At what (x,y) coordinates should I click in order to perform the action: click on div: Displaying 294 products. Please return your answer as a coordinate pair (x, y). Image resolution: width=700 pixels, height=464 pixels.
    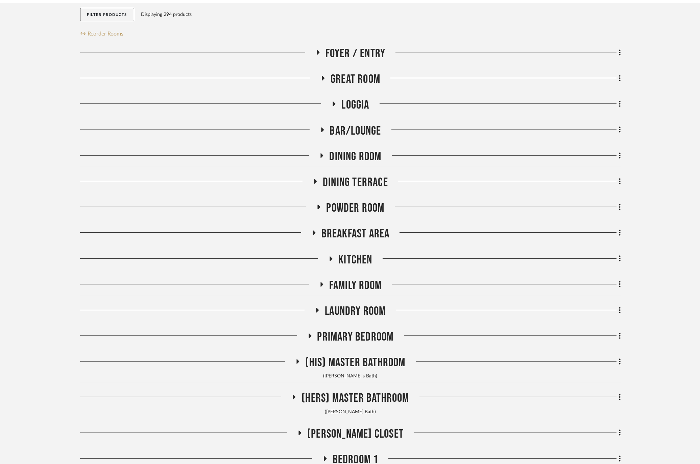
    Looking at the image, I should click on (166, 15).